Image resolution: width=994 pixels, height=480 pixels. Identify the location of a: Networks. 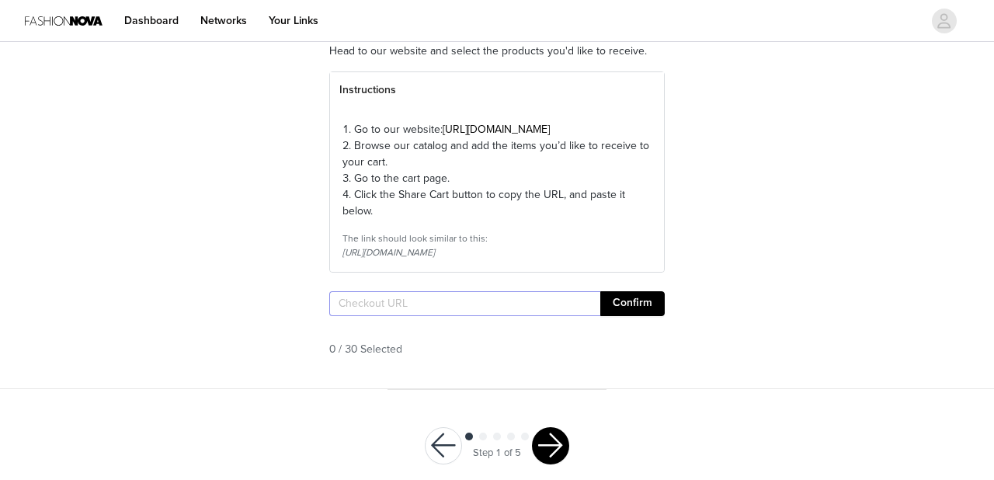
(224, 20).